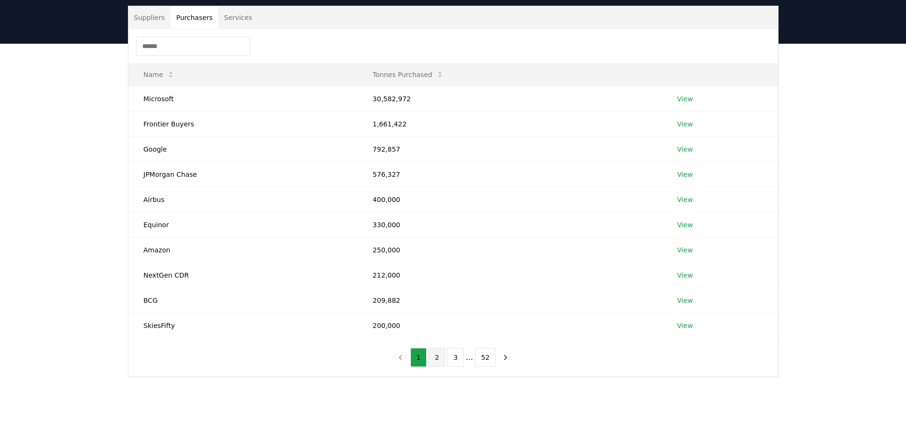 This screenshot has height=433, width=906. Describe the element at coordinates (510, 225) in the screenshot. I see `td: 330,000` at that location.